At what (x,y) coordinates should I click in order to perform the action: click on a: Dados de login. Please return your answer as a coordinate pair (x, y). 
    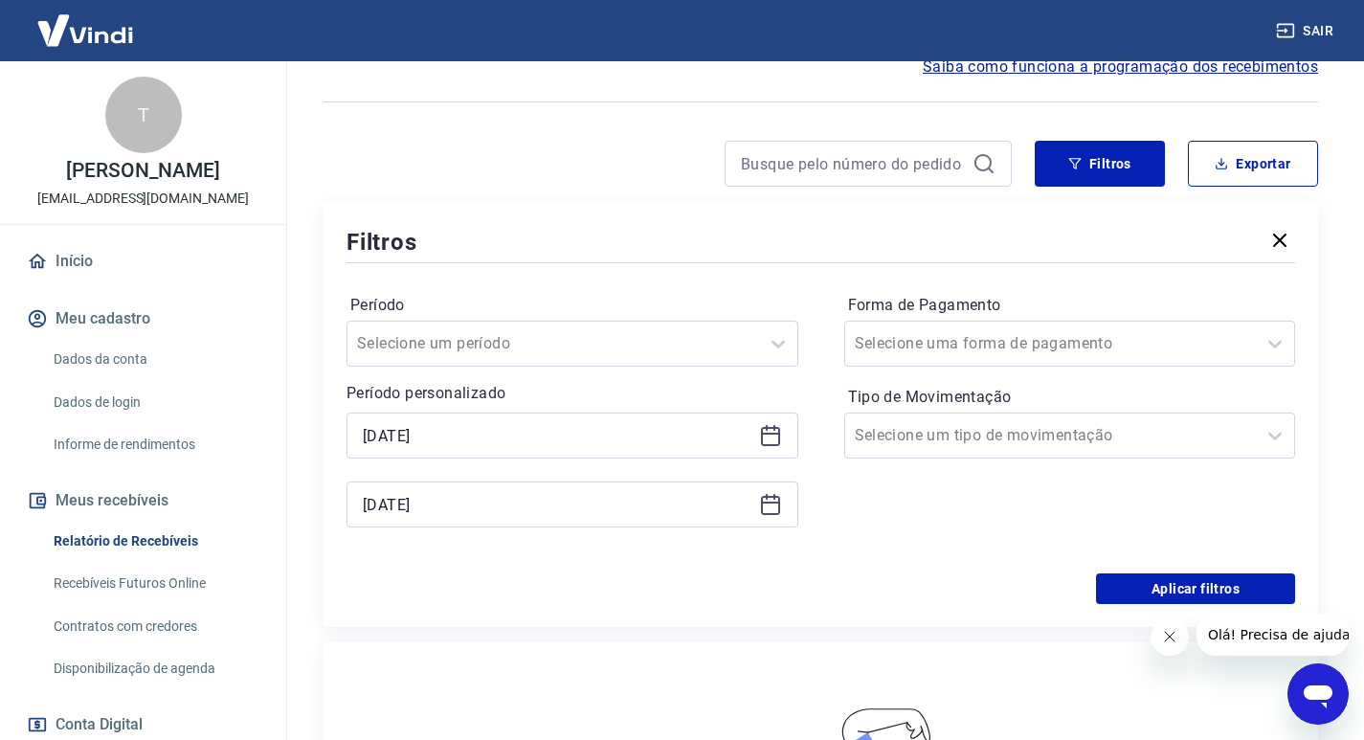
    Looking at the image, I should click on (154, 402).